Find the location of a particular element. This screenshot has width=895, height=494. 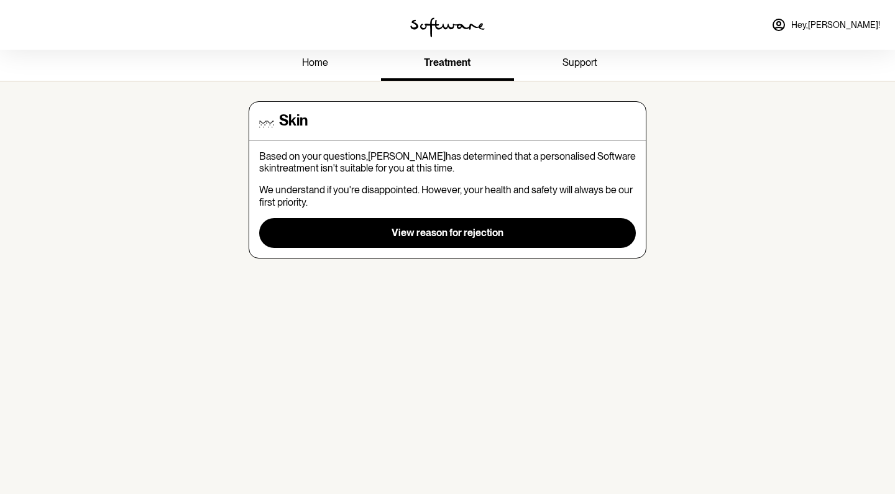

a: home is located at coordinates (315, 63).